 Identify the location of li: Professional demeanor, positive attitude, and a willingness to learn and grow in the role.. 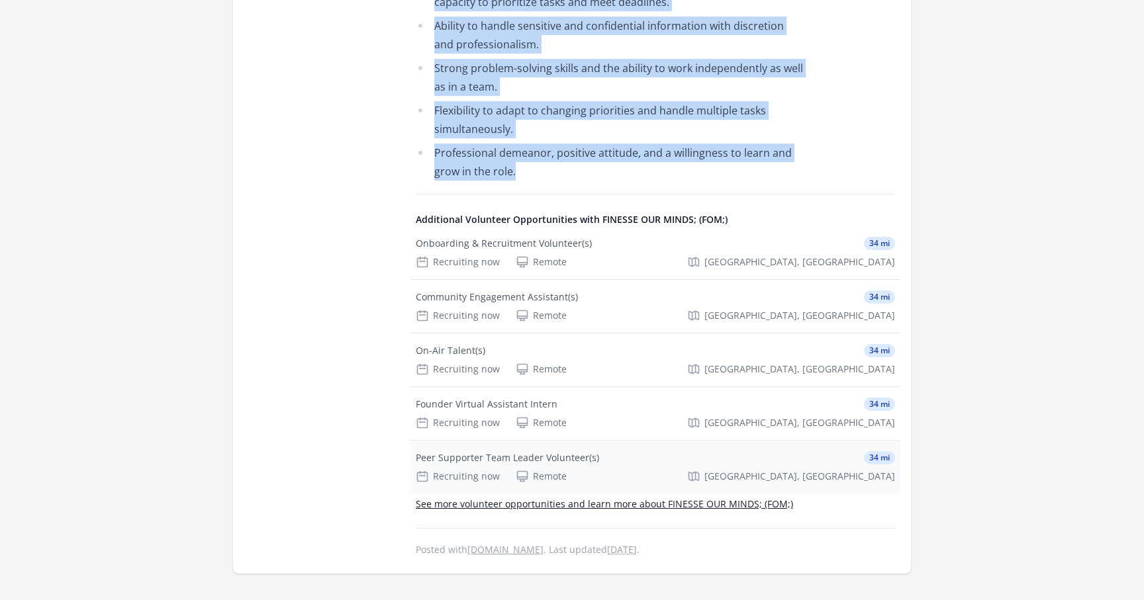
(609, 162).